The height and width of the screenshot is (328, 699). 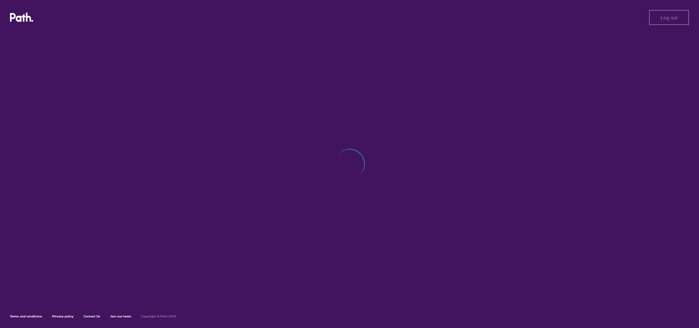 What do you see at coordinates (669, 17) in the screenshot?
I see `button: Log out` at bounding box center [669, 17].